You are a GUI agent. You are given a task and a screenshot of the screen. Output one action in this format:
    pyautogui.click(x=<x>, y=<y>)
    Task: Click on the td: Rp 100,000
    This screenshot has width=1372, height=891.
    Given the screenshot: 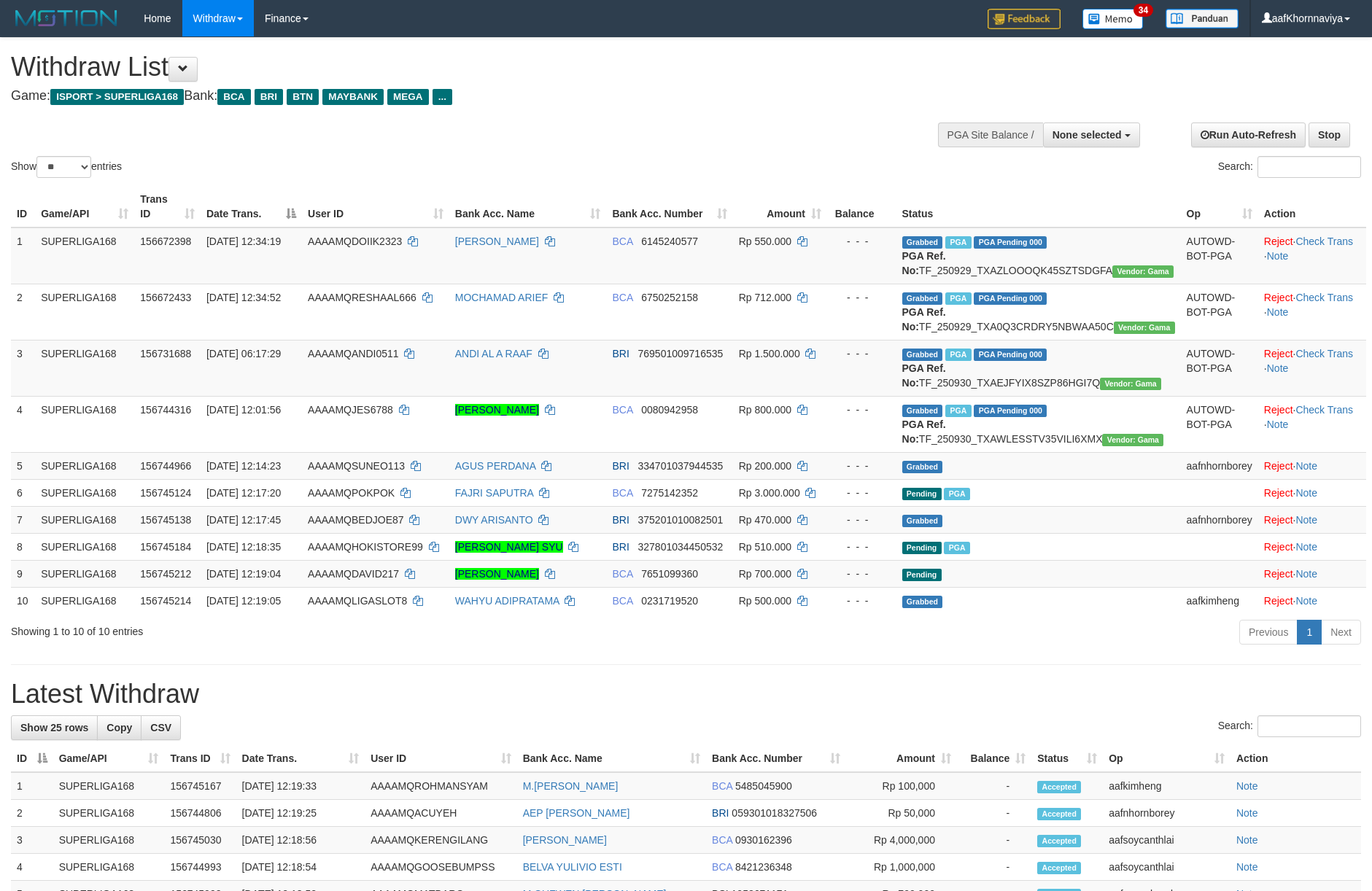 What is the action you would take?
    pyautogui.click(x=902, y=786)
    